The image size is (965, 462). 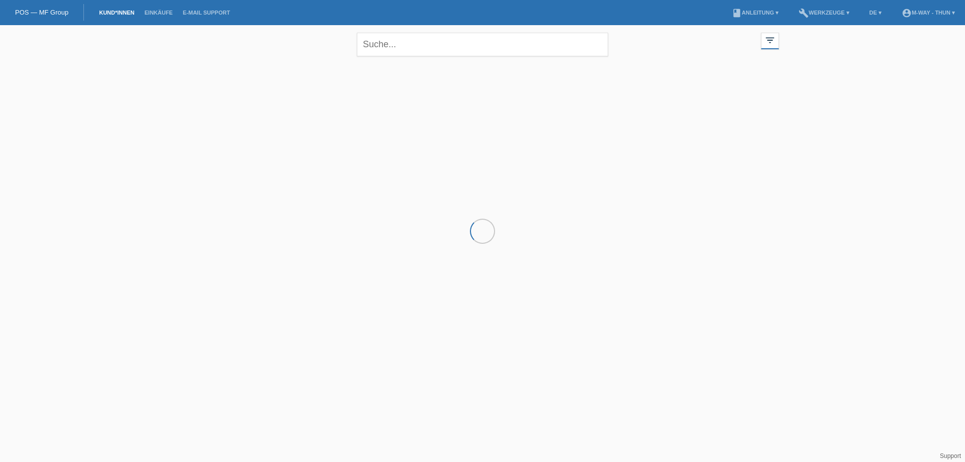 What do you see at coordinates (158, 13) in the screenshot?
I see `a: Einkäufe` at bounding box center [158, 13].